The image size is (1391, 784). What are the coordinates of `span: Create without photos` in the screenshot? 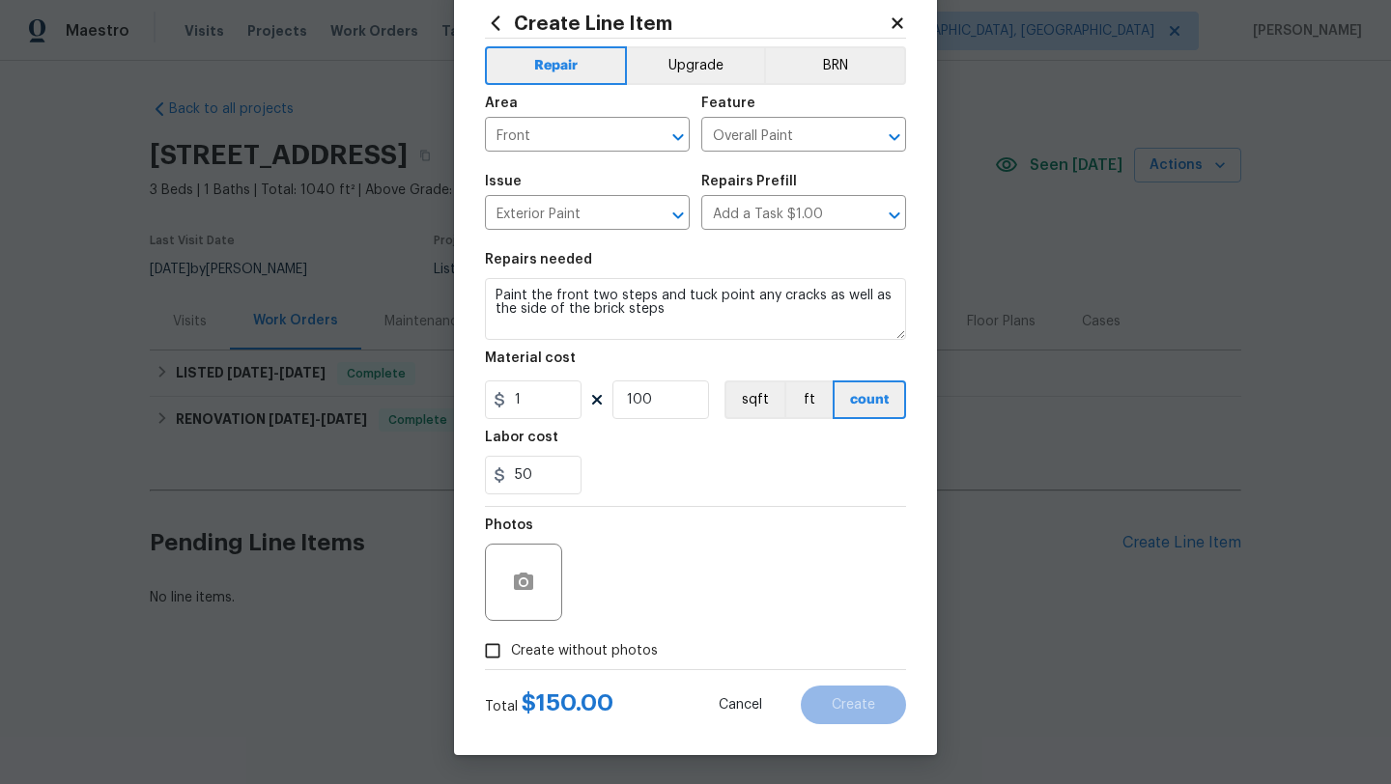 It's located at (584, 651).